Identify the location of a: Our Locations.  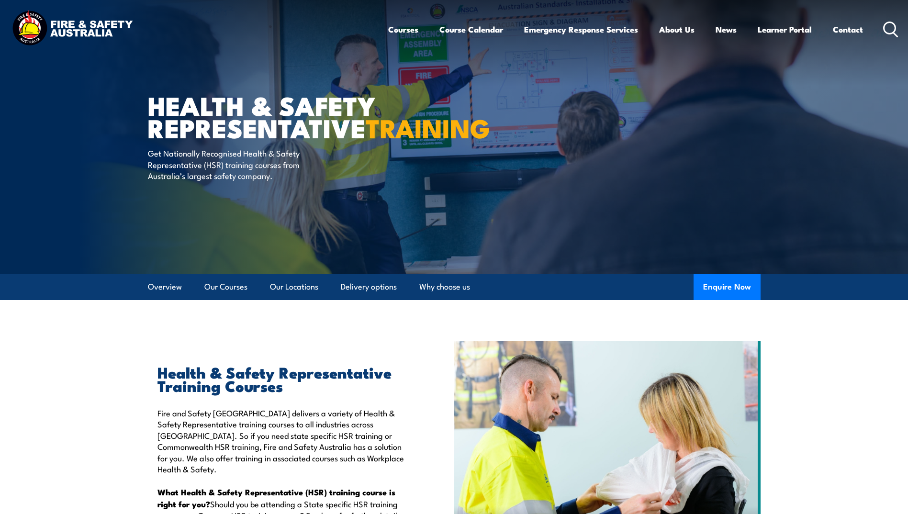
(294, 287).